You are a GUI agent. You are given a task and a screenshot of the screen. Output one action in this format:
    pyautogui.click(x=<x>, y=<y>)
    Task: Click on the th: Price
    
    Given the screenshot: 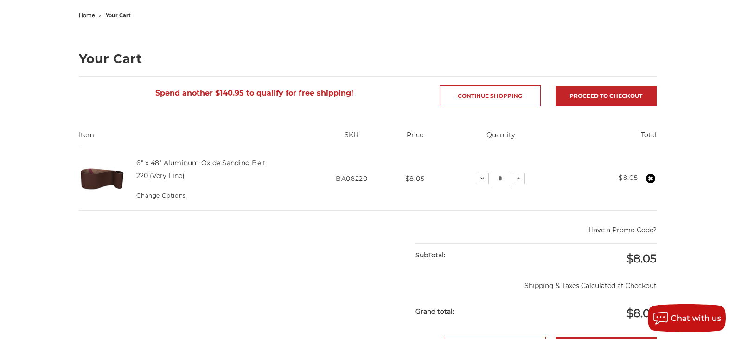 What is the action you would take?
    pyautogui.click(x=414, y=139)
    